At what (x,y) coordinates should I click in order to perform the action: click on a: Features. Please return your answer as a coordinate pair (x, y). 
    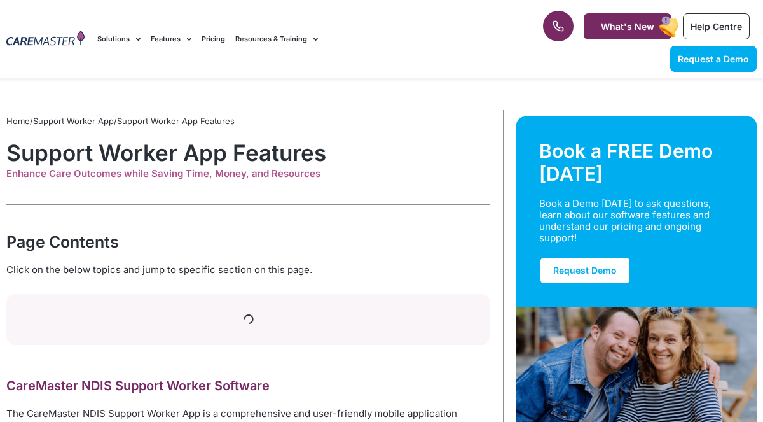
    Looking at the image, I should click on (171, 39).